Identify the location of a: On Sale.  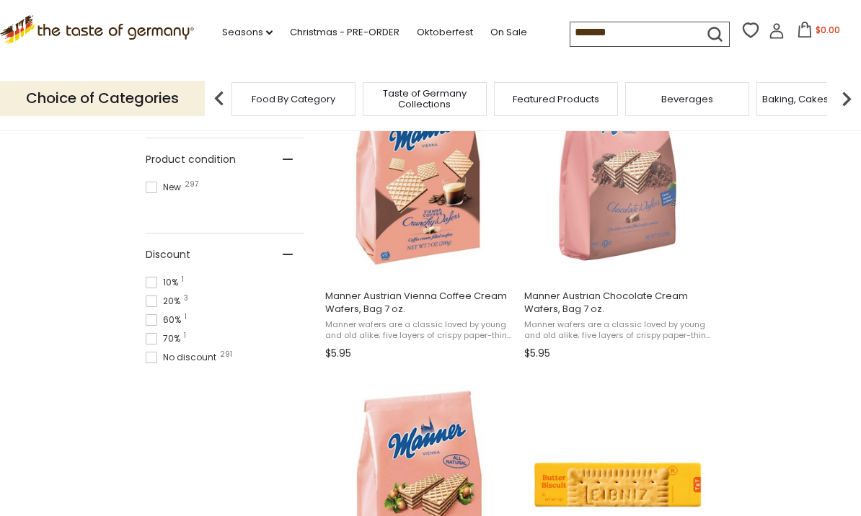
(508, 32).